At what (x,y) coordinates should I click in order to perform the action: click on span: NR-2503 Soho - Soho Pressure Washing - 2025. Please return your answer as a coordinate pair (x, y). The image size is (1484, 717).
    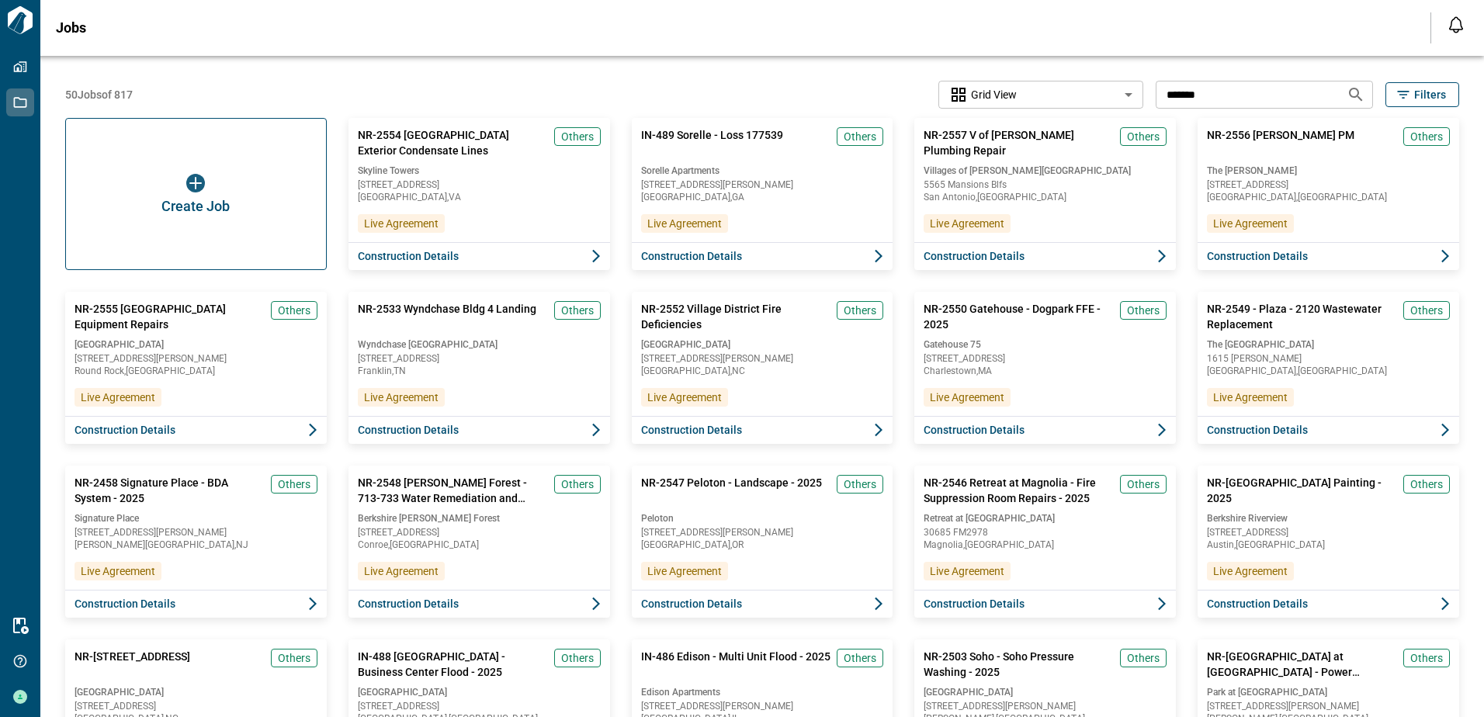
    Looking at the image, I should click on (1018, 664).